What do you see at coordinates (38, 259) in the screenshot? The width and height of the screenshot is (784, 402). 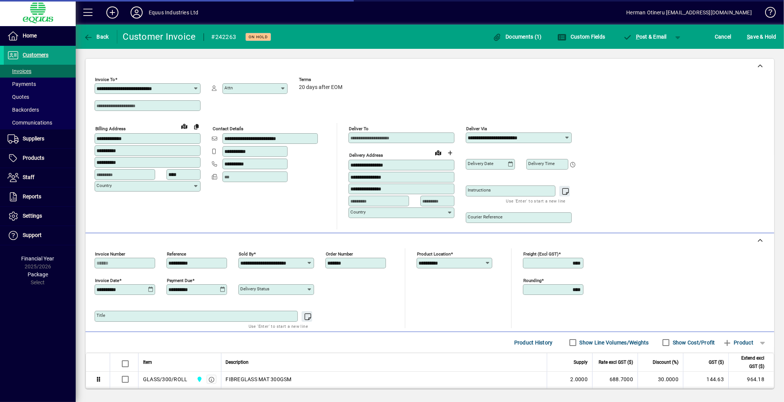 I see `span: Financial Year` at bounding box center [38, 259].